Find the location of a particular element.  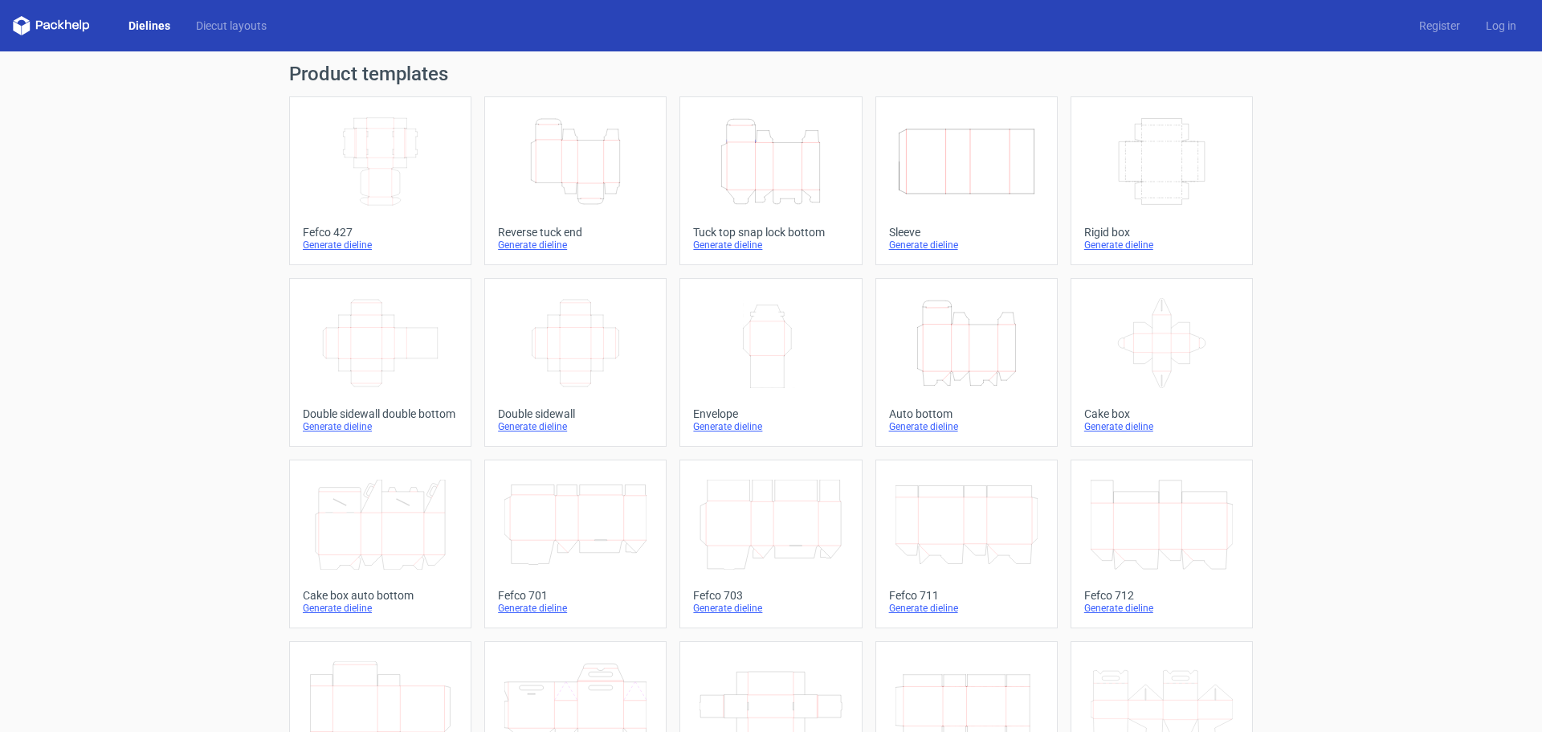

div: Cake box auto bottom is located at coordinates (380, 595).